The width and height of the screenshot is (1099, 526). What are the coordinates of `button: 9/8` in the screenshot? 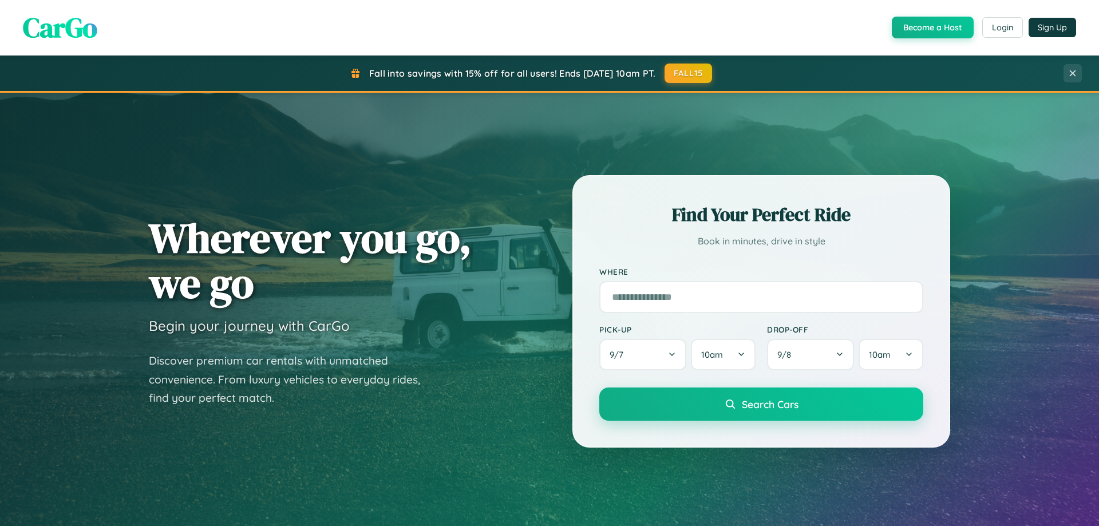 It's located at (810, 354).